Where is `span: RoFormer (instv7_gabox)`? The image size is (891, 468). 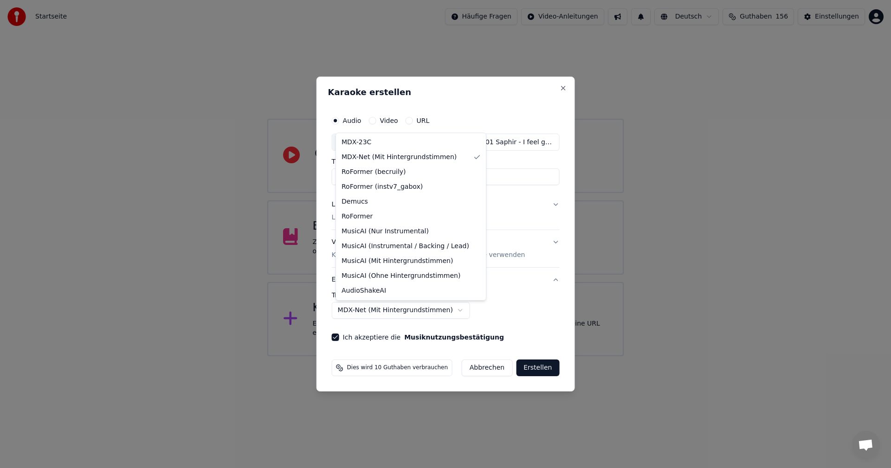 span: RoFormer (instv7_gabox) is located at coordinates (382, 187).